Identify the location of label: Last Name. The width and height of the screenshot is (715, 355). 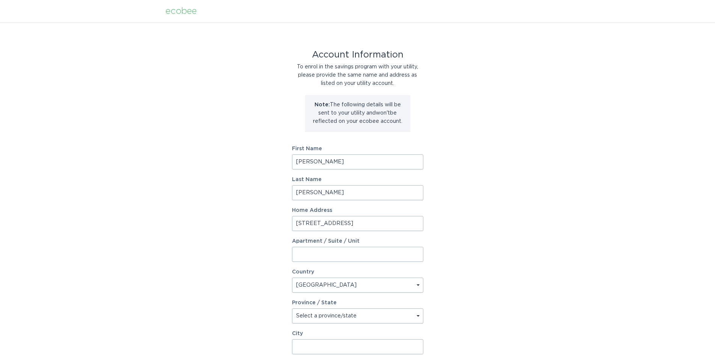
(358, 179).